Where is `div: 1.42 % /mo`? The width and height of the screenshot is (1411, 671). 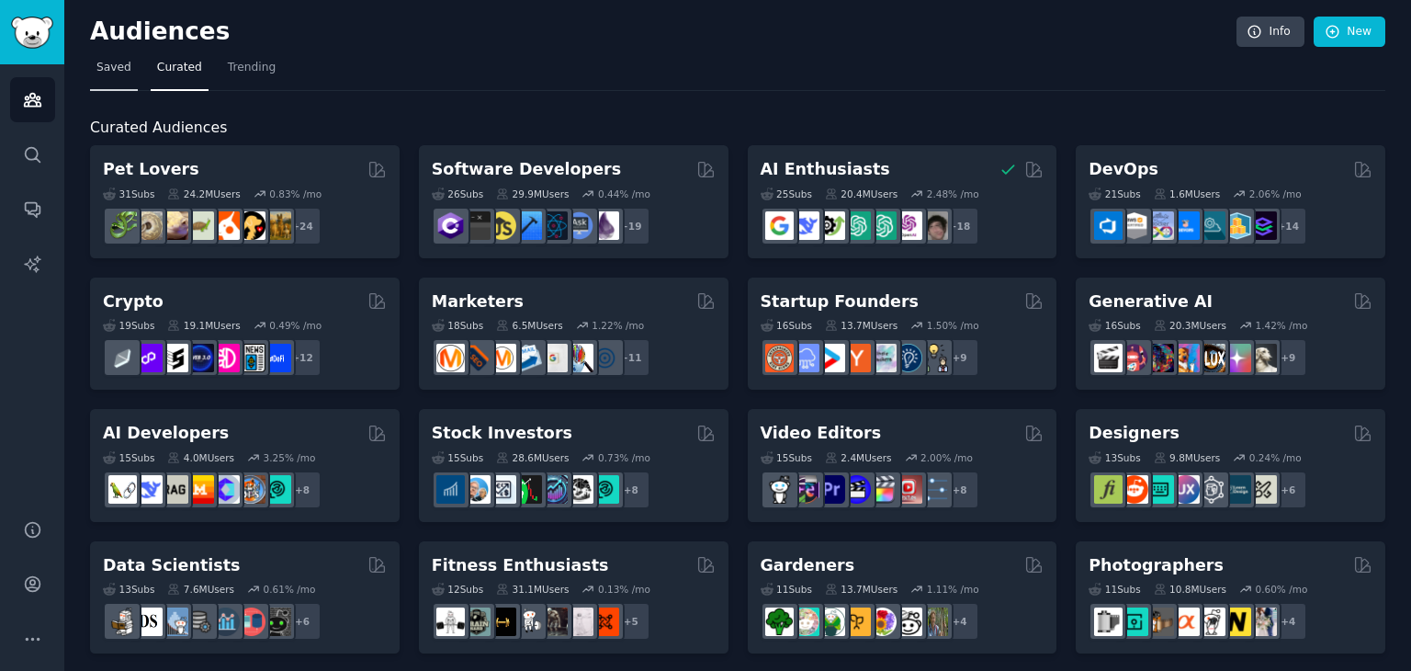
div: 1.42 % /mo is located at coordinates (1280, 325).